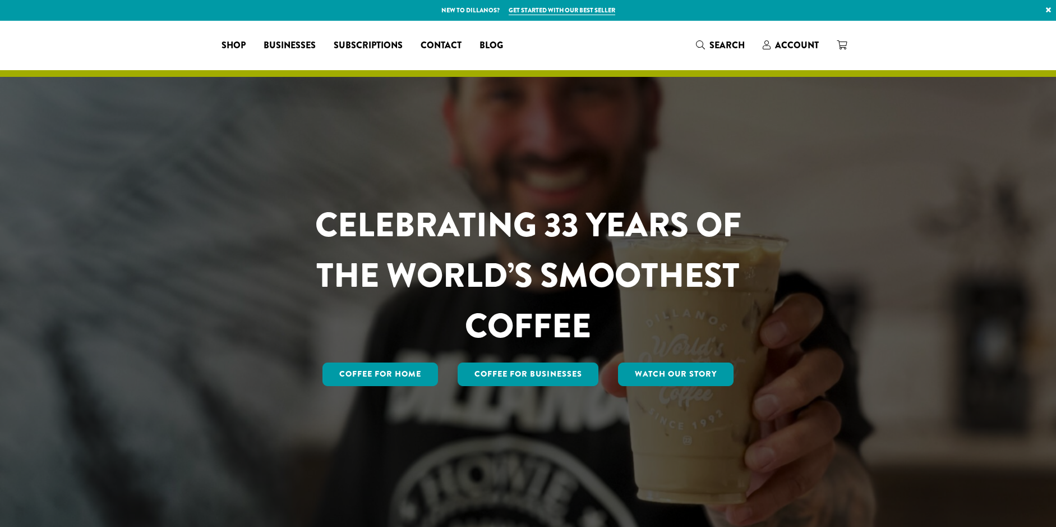  I want to click on a: Coffee For Businesses, so click(528, 374).